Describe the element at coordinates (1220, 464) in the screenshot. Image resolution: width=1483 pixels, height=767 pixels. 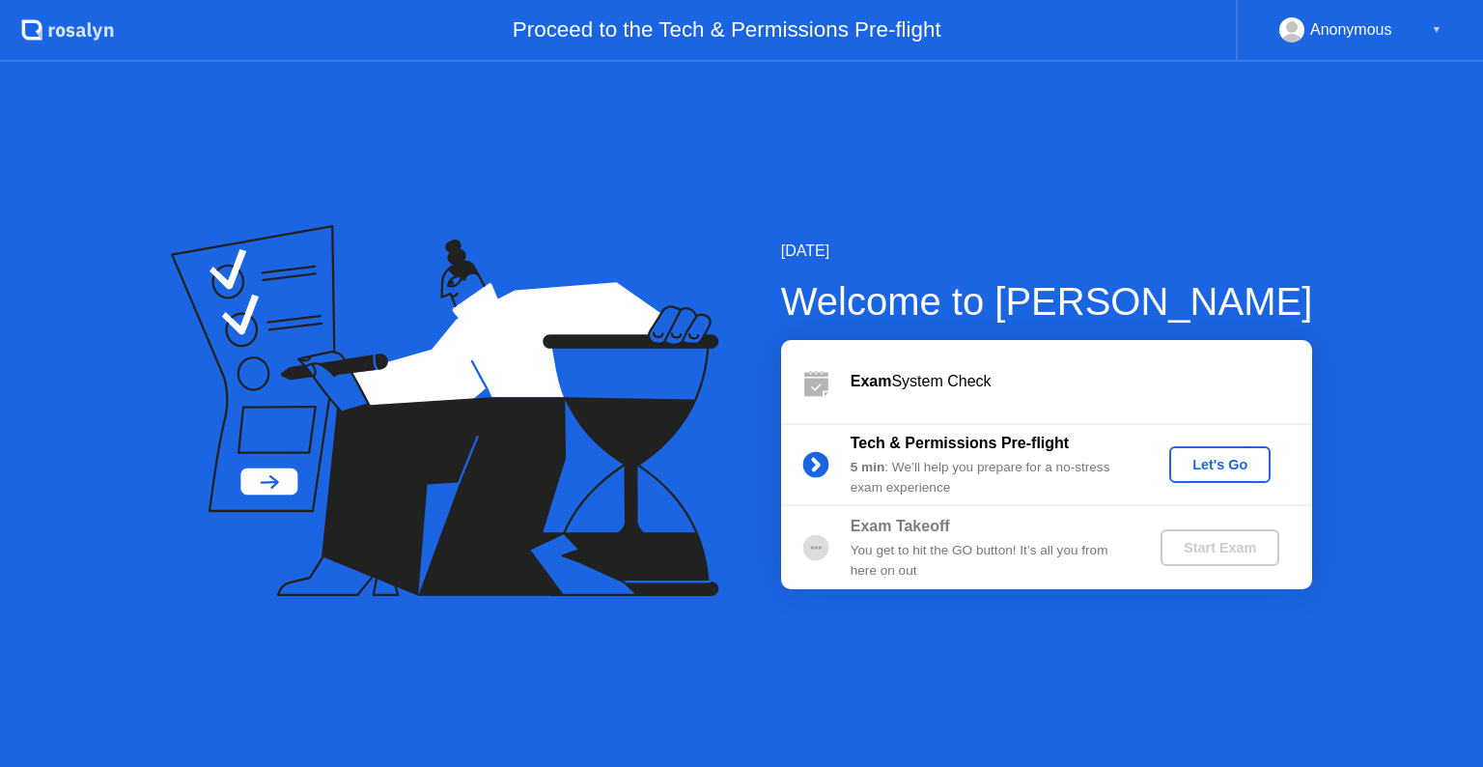
I see `button: Let's Go` at that location.